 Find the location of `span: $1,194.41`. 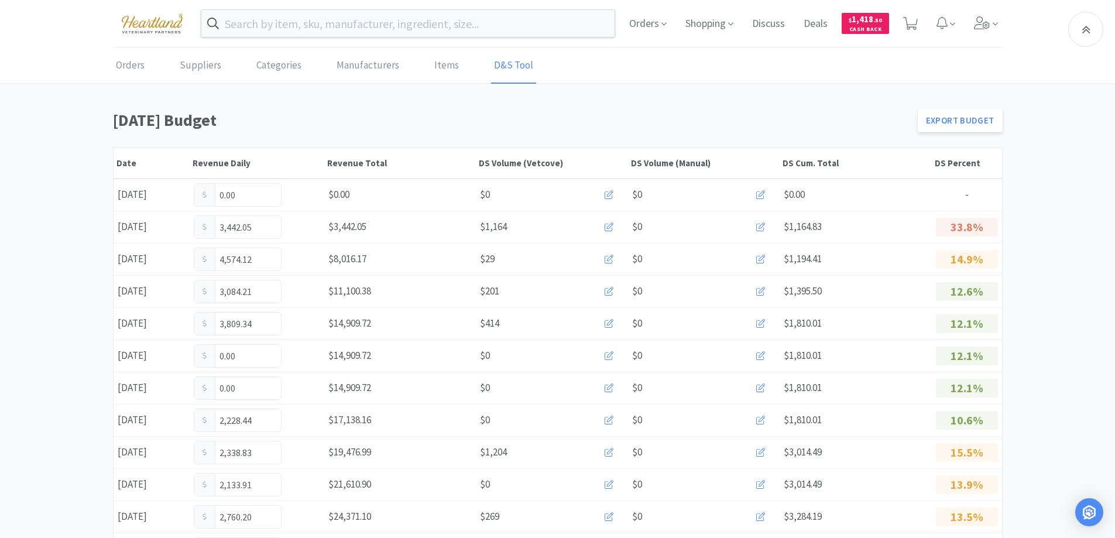

span: $1,194.41 is located at coordinates (802, 259).